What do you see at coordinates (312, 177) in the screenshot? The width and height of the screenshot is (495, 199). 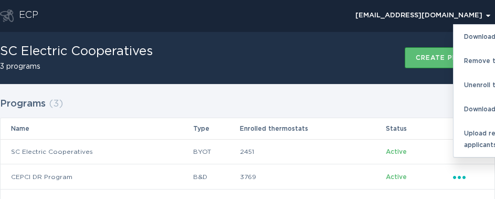 I see `td: 3769` at bounding box center [312, 177].